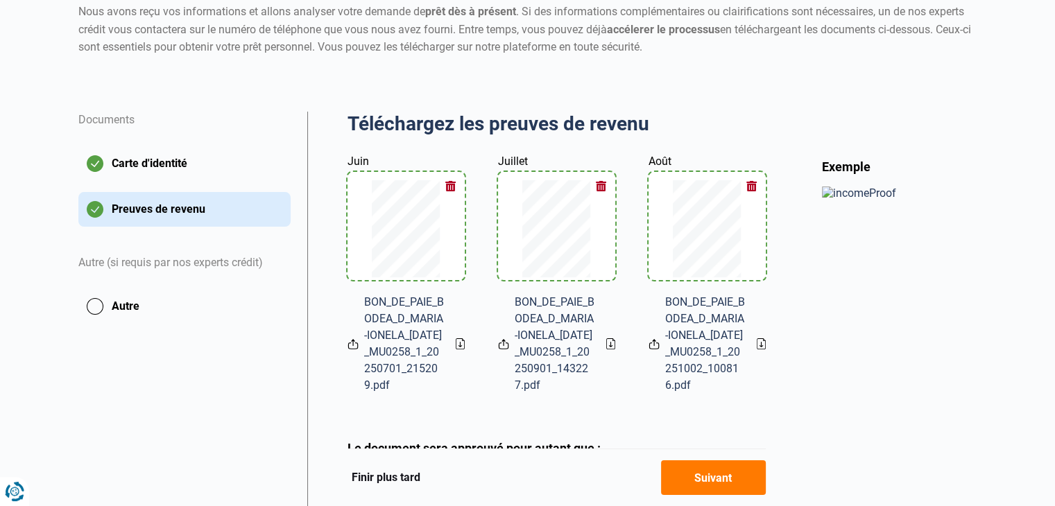  I want to click on button: Preuves de revenu, so click(185, 210).